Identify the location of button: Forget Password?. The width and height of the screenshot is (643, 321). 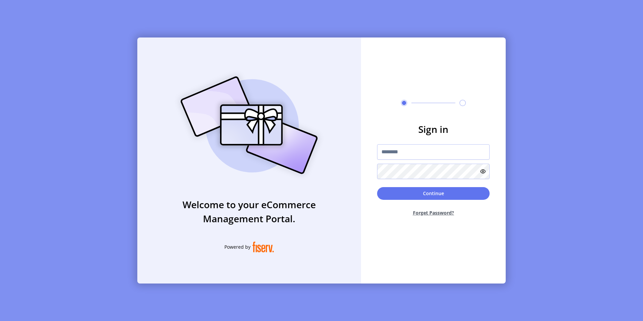
(434, 213).